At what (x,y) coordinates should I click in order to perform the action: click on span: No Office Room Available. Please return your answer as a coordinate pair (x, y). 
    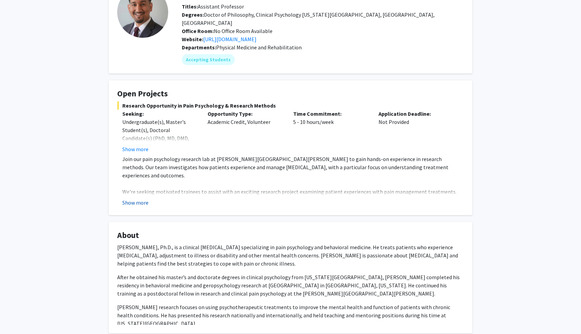
    Looking at the image, I should click on (227, 31).